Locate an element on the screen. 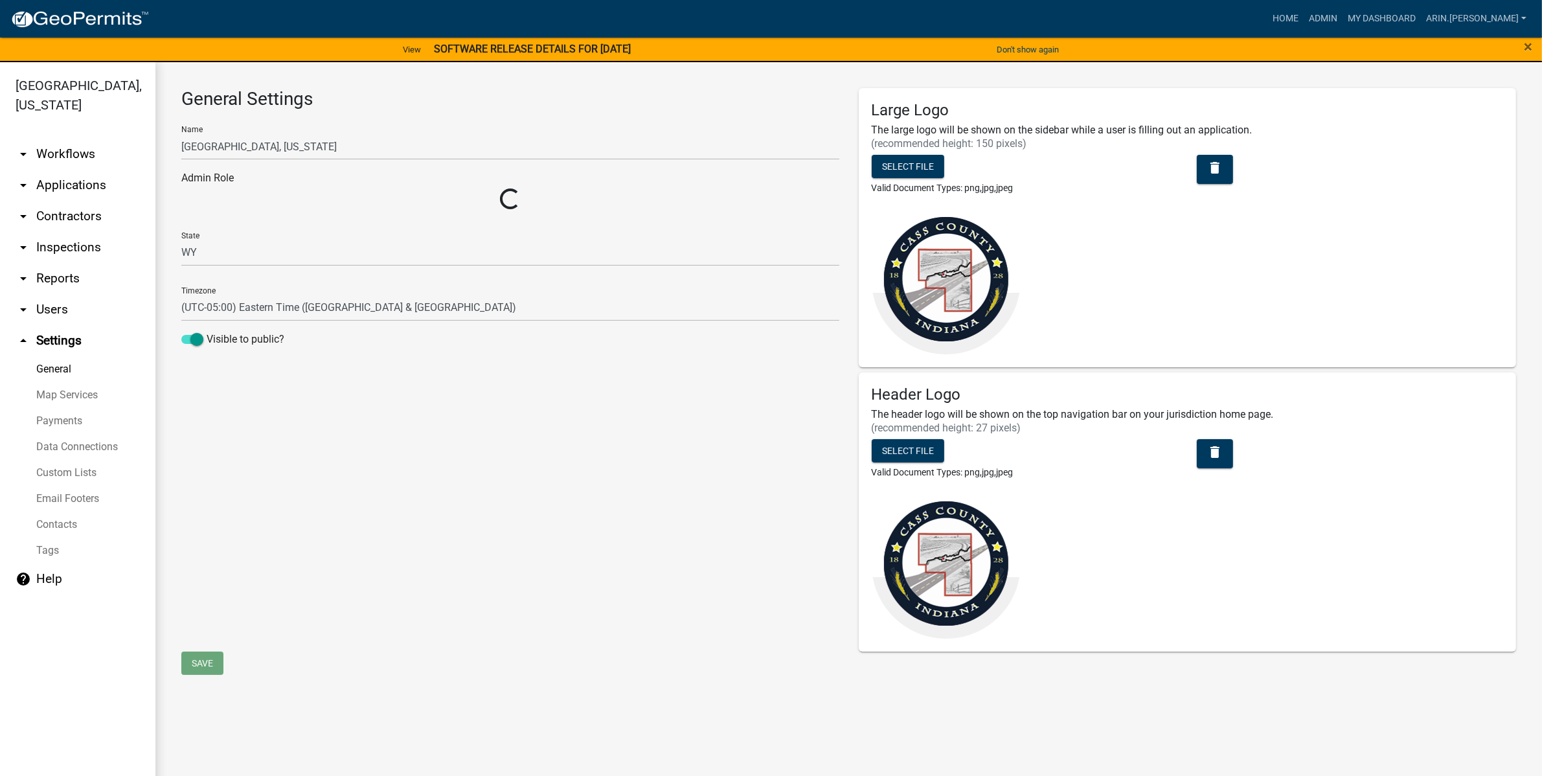  h5: Header Logo is located at coordinates (1188, 394).